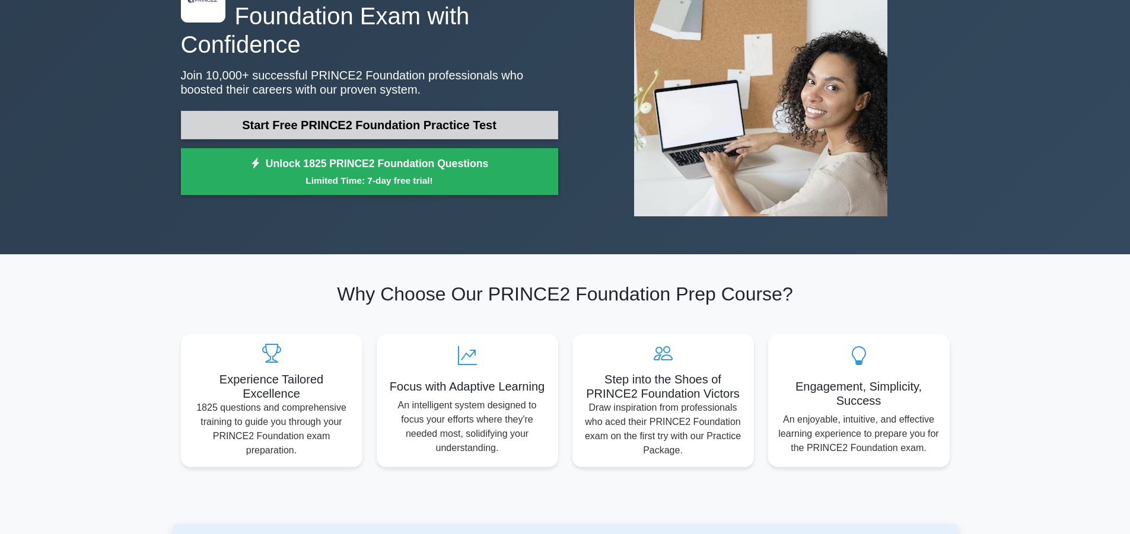  I want to click on h5: Step into the Shoes of PRINCE2 Foundation Victors, so click(663, 387).